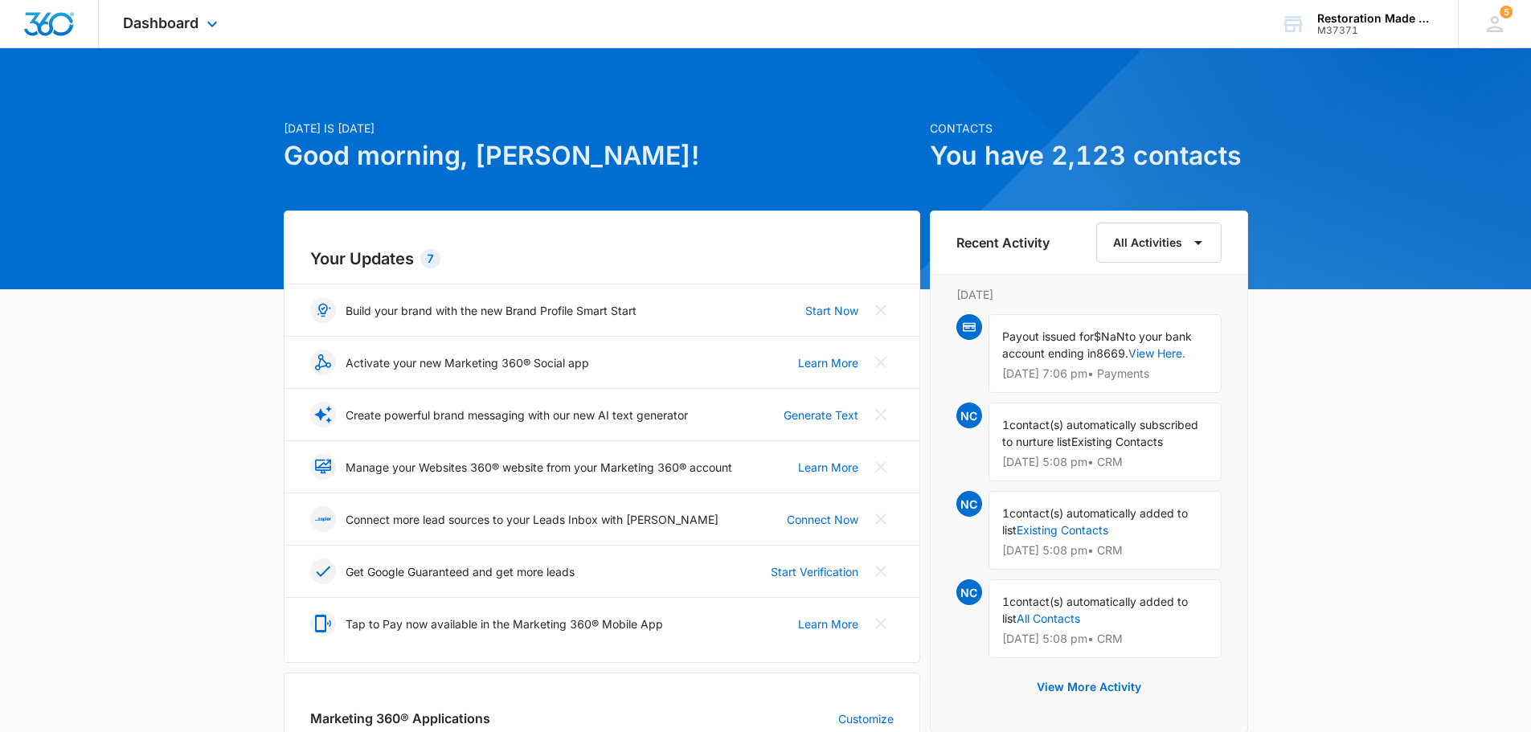 This screenshot has height=732, width=1531. I want to click on p: Manage your Websites 360® website from your Marketing 360® account, so click(538, 467).